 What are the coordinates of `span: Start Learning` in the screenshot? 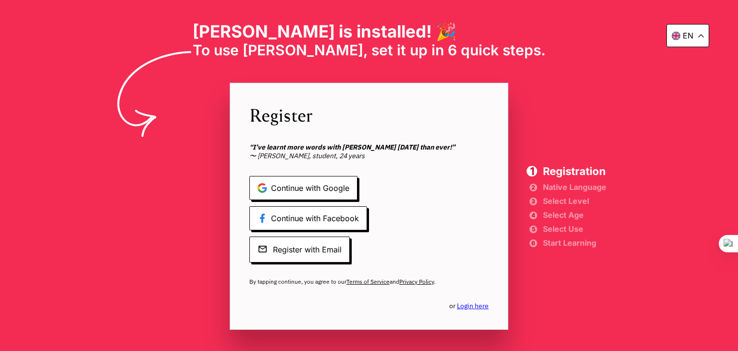 It's located at (575, 243).